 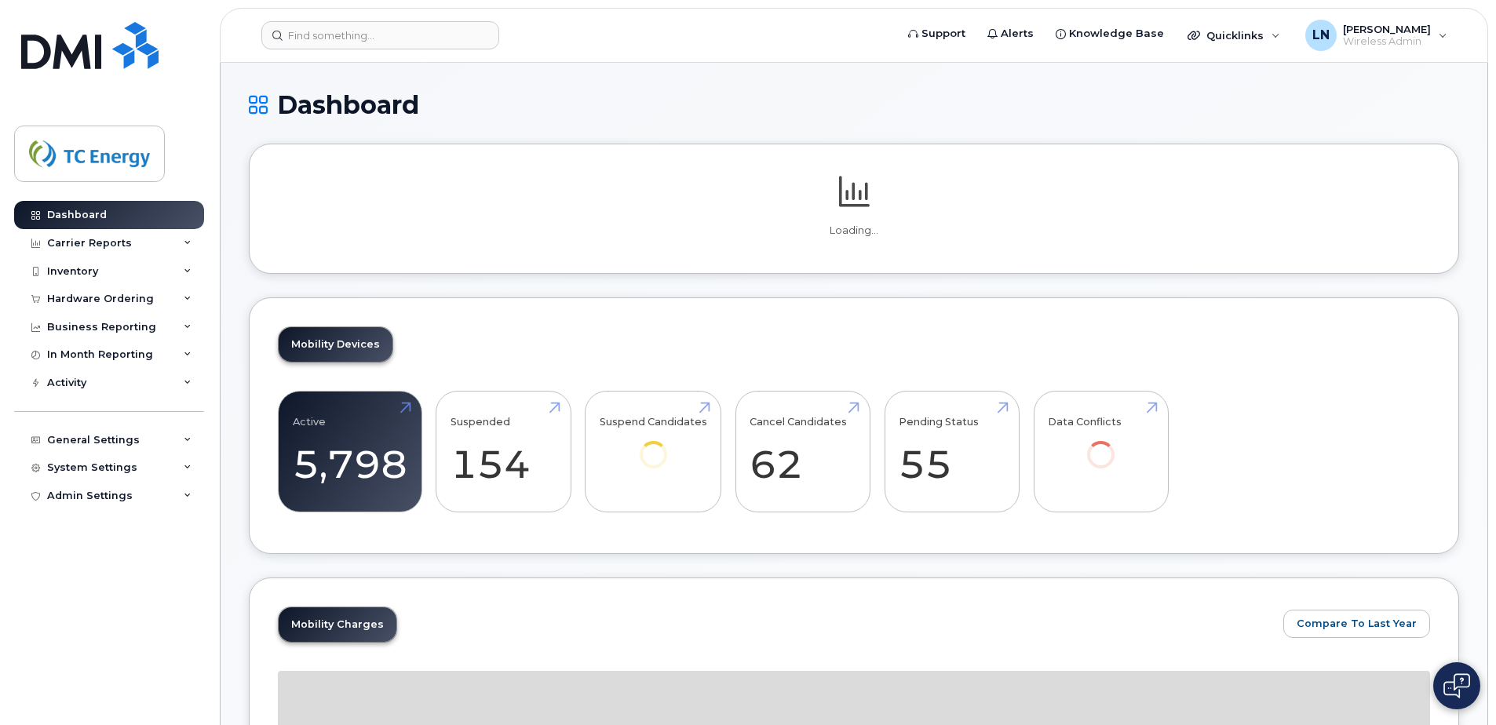 I want to click on p: Loading..., so click(x=854, y=231).